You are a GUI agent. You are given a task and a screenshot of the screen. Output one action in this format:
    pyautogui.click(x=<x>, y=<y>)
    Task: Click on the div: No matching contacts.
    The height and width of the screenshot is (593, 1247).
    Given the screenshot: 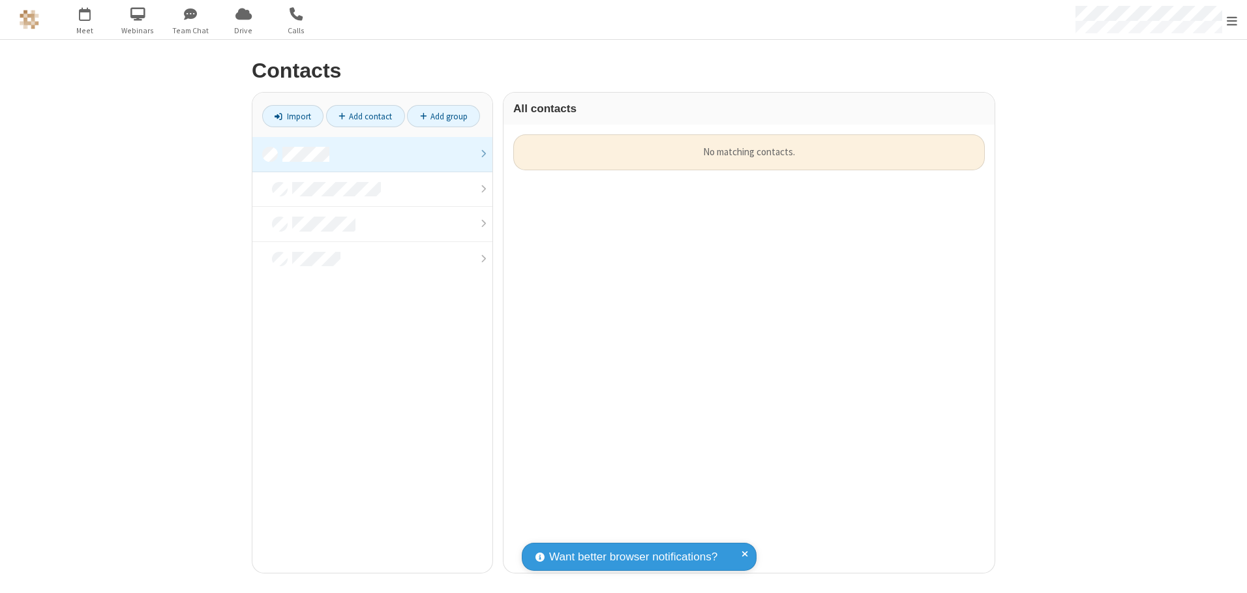 What is the action you would take?
    pyautogui.click(x=749, y=152)
    